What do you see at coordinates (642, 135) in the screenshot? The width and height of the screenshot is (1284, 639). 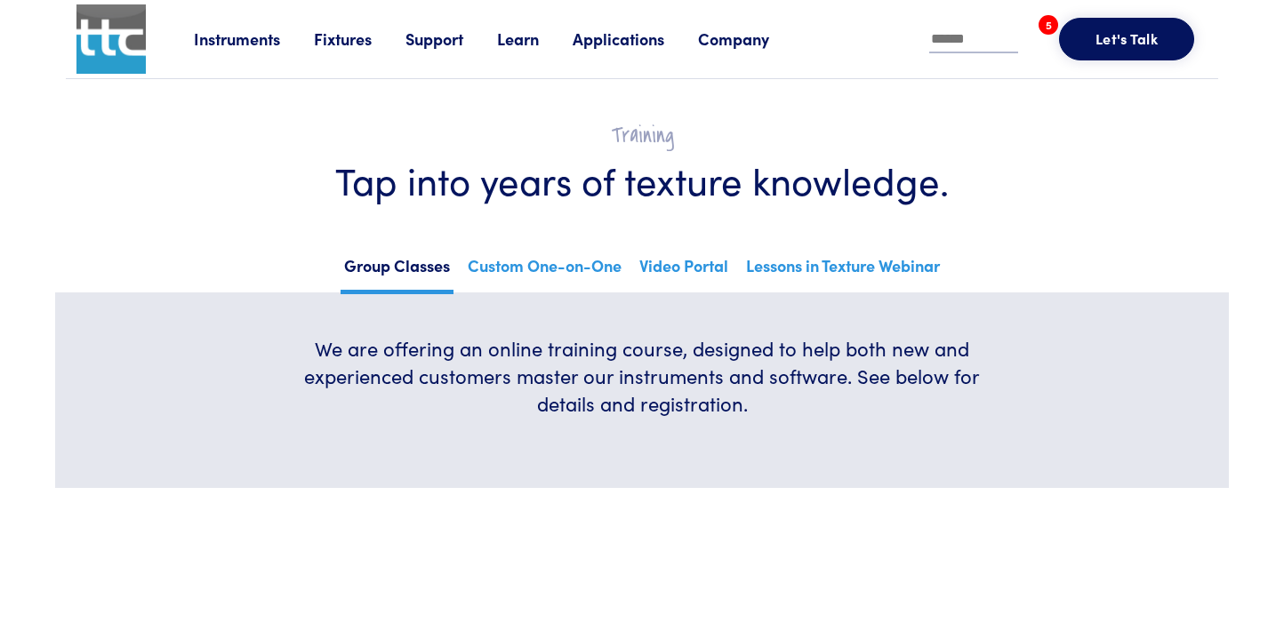 I see `h2: Training` at bounding box center [642, 135].